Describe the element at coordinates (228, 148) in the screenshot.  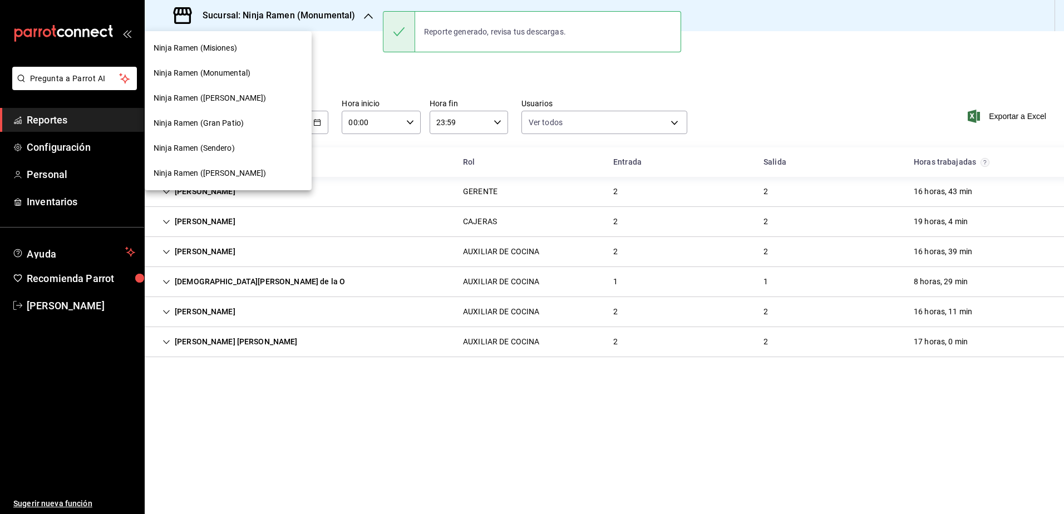
I see `div: Ninja Ramen (Sendero)` at that location.